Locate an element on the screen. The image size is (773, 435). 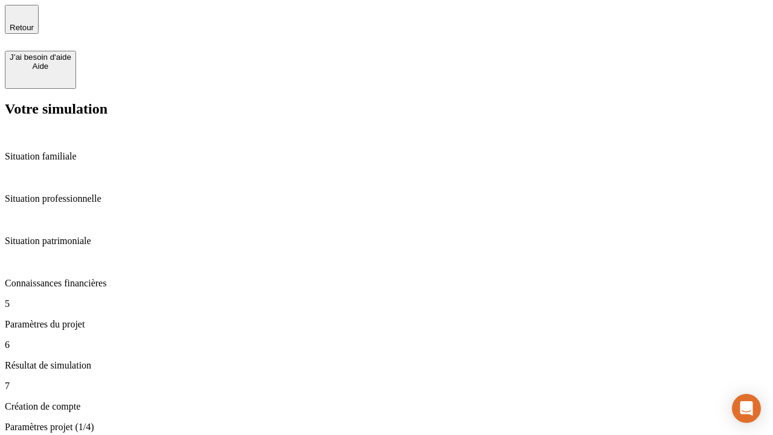
span: Retour is located at coordinates (22, 27).